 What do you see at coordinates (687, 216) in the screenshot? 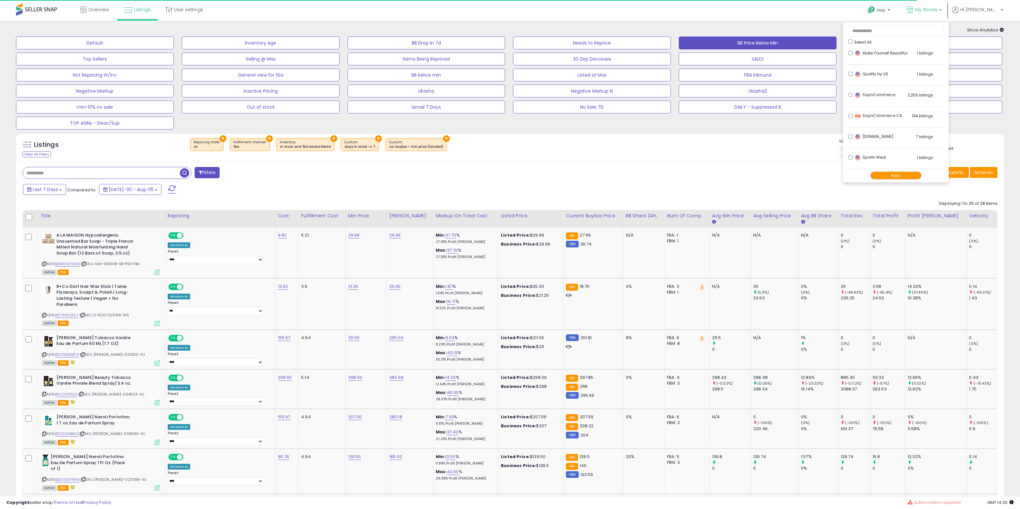
I see `div: Num of Comp.` at bounding box center [687, 216].